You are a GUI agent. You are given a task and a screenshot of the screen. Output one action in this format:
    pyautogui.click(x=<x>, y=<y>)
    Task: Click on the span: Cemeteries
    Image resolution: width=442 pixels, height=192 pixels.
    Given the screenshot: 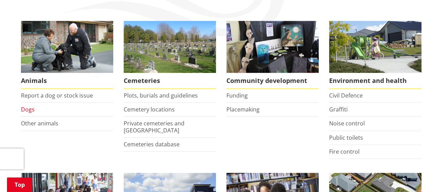 What is the action you would take?
    pyautogui.click(x=170, y=81)
    